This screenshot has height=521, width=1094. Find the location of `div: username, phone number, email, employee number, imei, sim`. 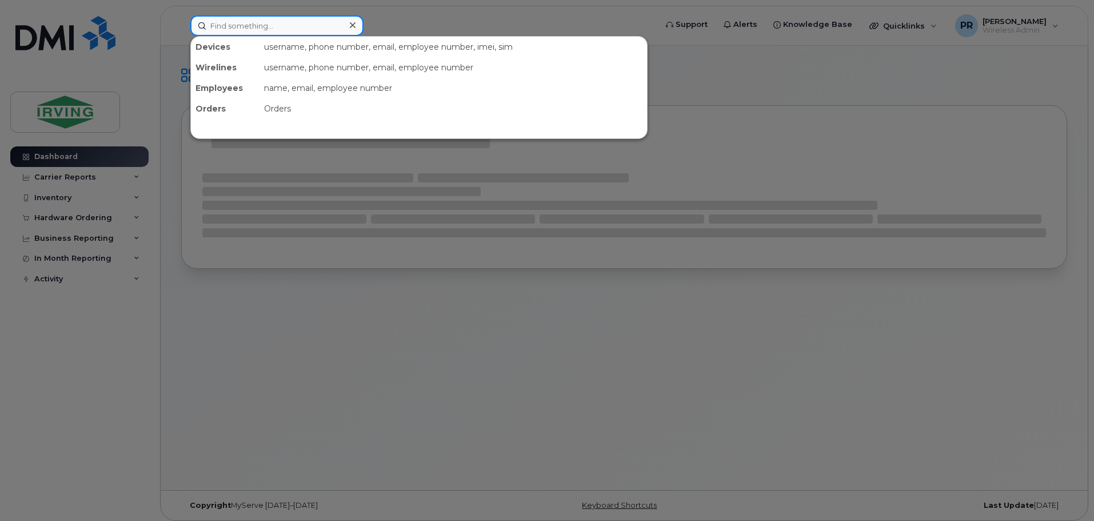

div: username, phone number, email, employee number, imei, sim is located at coordinates (453, 47).